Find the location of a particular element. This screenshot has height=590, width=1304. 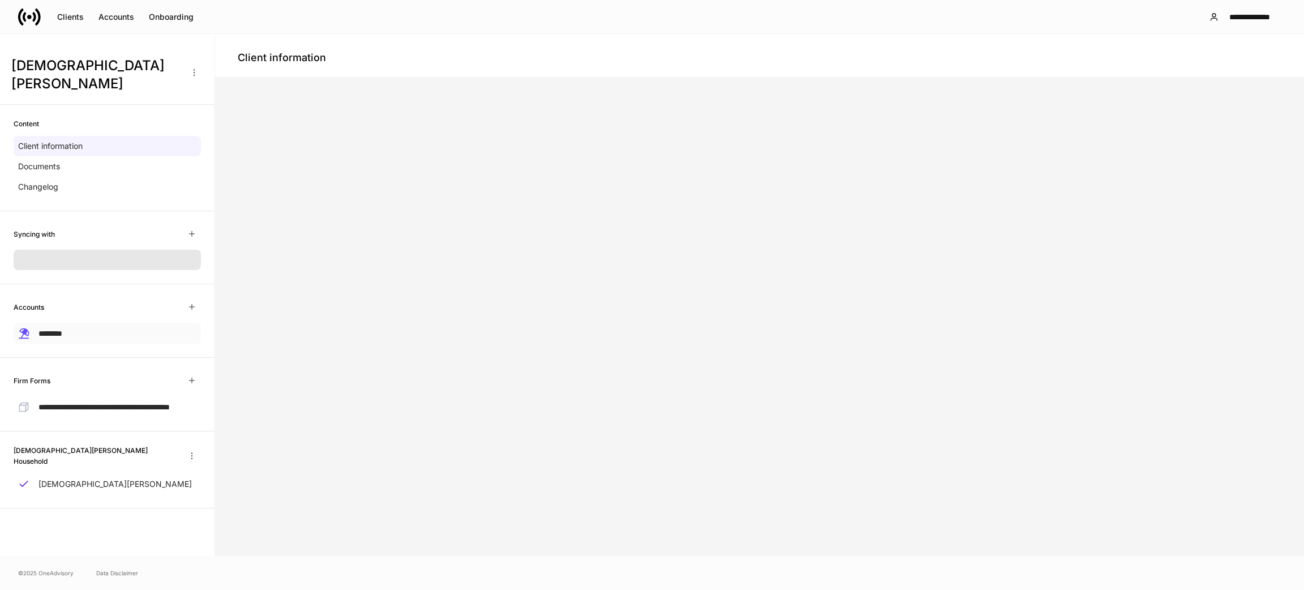

p: Changelog is located at coordinates (38, 187).